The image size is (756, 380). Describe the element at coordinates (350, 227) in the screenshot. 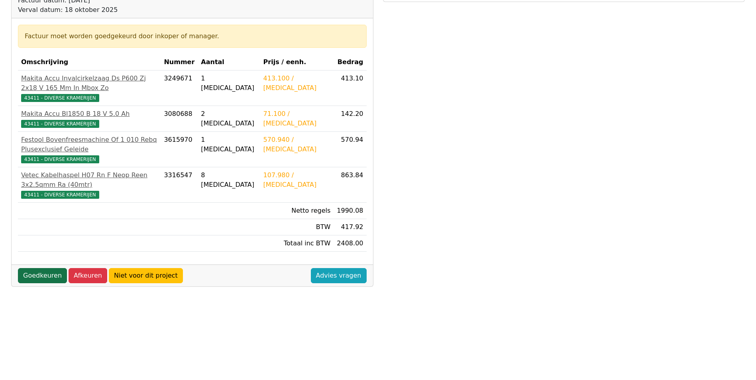

I see `td: 417.92` at that location.